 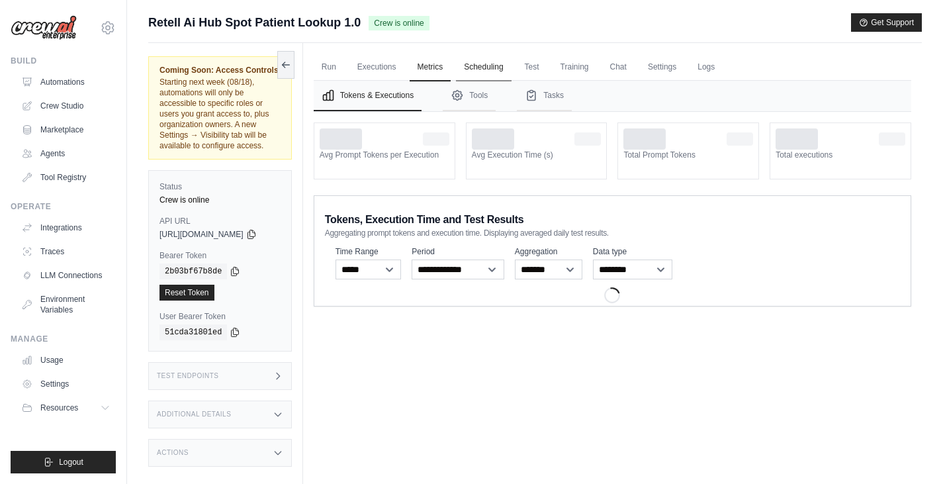 What do you see at coordinates (537, 155) in the screenshot?
I see `dt: Avg Execution Time (s)` at bounding box center [537, 155].